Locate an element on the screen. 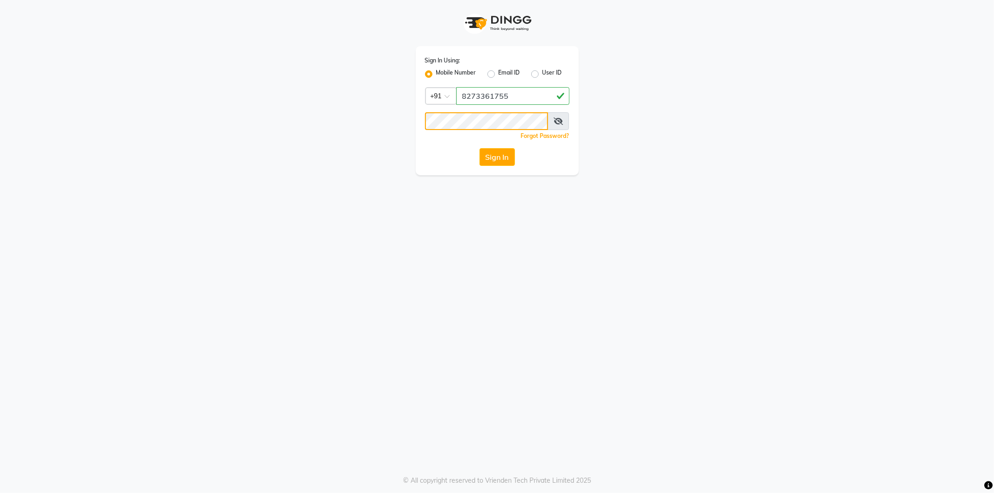 The width and height of the screenshot is (994, 493). img: logo1.svg is located at coordinates (497, 23).